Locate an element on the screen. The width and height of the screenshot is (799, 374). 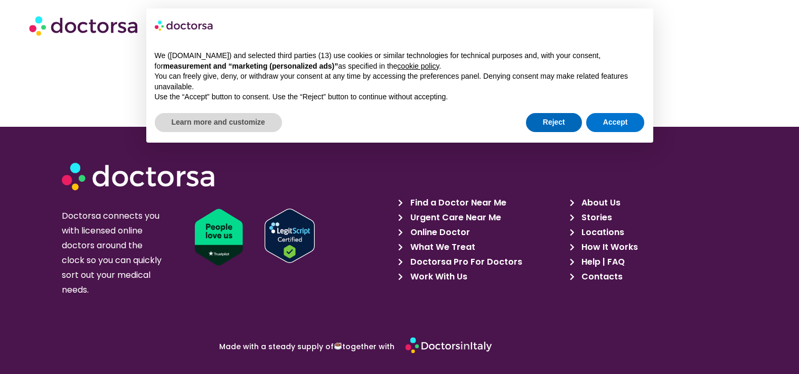
img: logo is located at coordinates (184, 25).